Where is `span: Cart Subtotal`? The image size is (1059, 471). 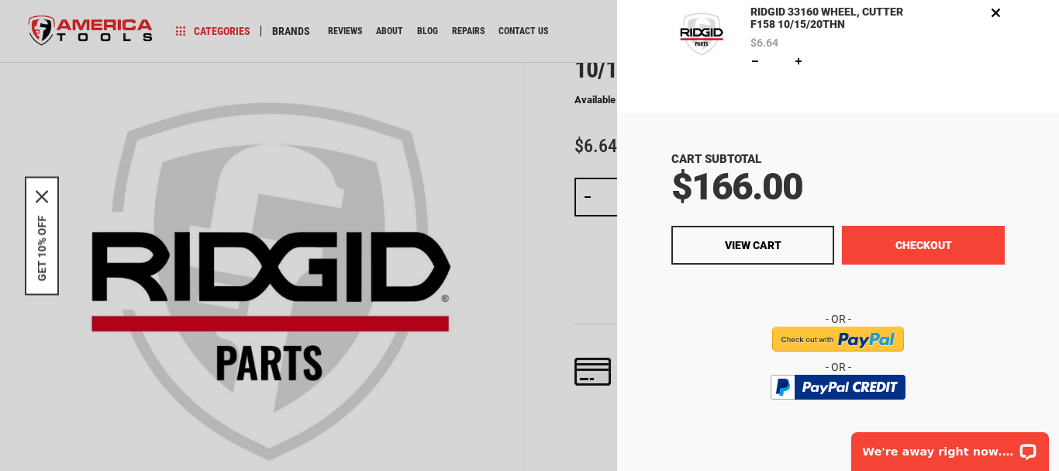
span: Cart Subtotal is located at coordinates (717, 159).